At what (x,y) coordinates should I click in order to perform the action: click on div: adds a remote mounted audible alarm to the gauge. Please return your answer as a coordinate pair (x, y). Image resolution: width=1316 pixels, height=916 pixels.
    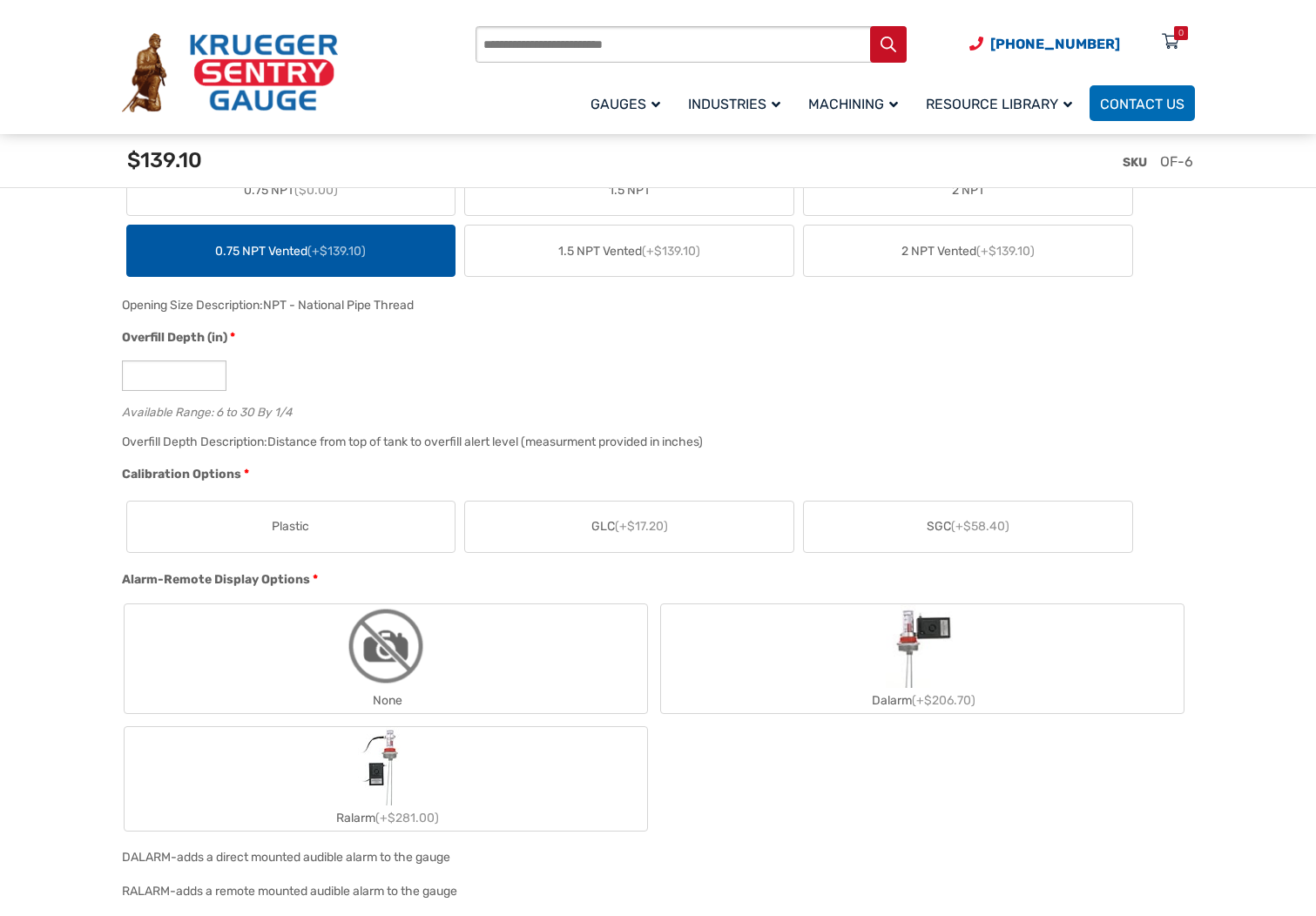
    Looking at the image, I should click on (316, 890).